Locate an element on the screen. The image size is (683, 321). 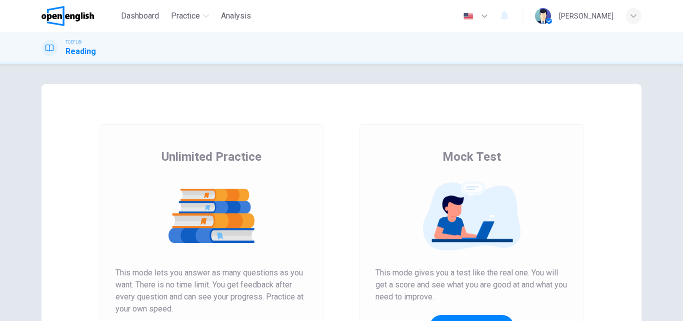
a: Dashboard is located at coordinates (140, 16).